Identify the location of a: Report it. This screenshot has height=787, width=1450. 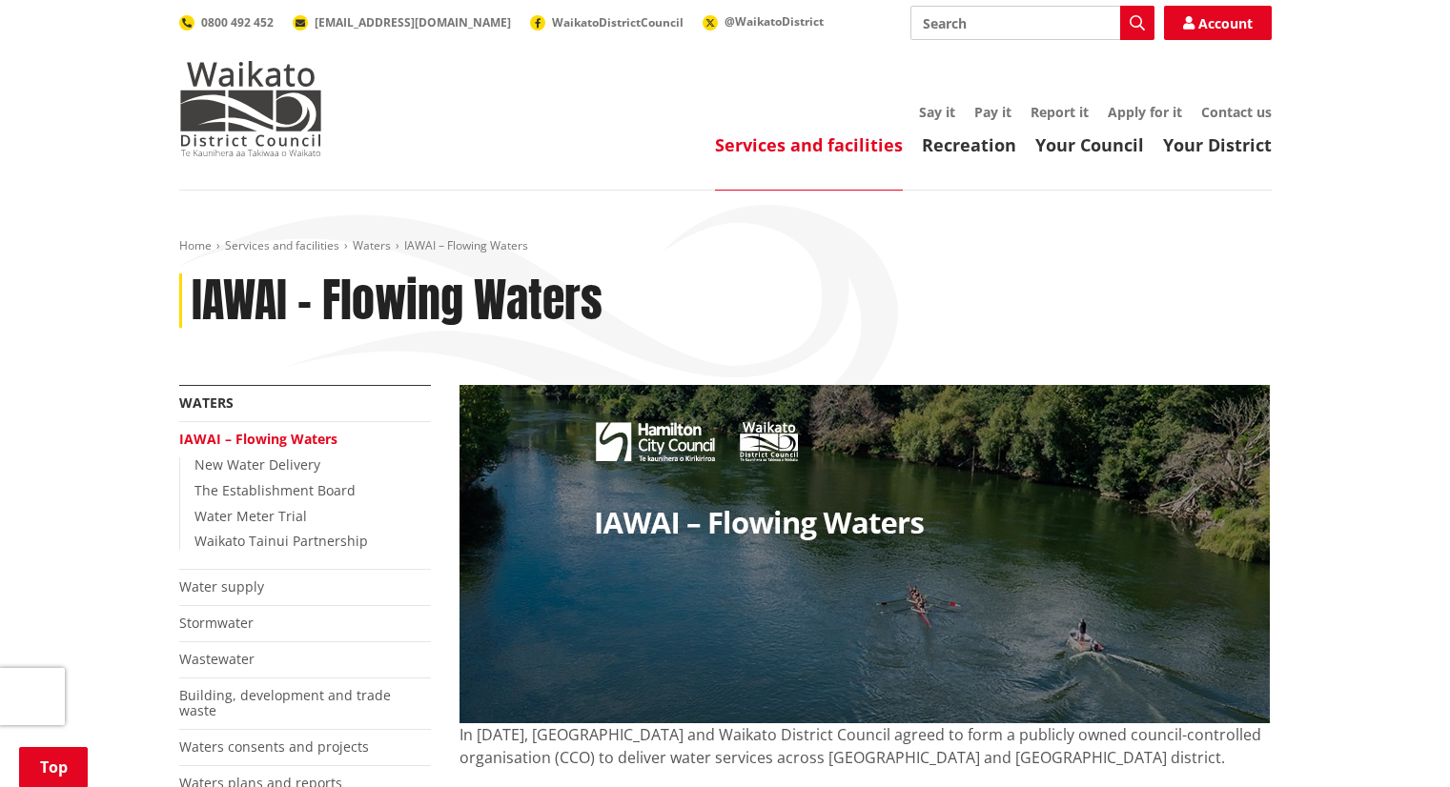
(1059, 112).